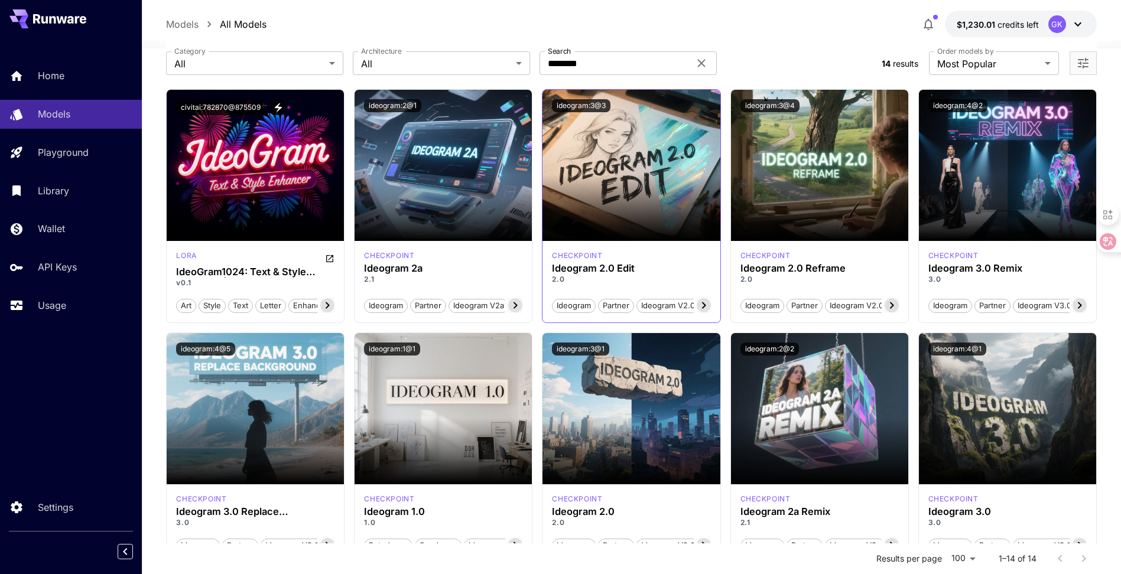  Describe the element at coordinates (255, 512) in the screenshot. I see `h3: Ideogram 3.0 Replace Background` at that location.